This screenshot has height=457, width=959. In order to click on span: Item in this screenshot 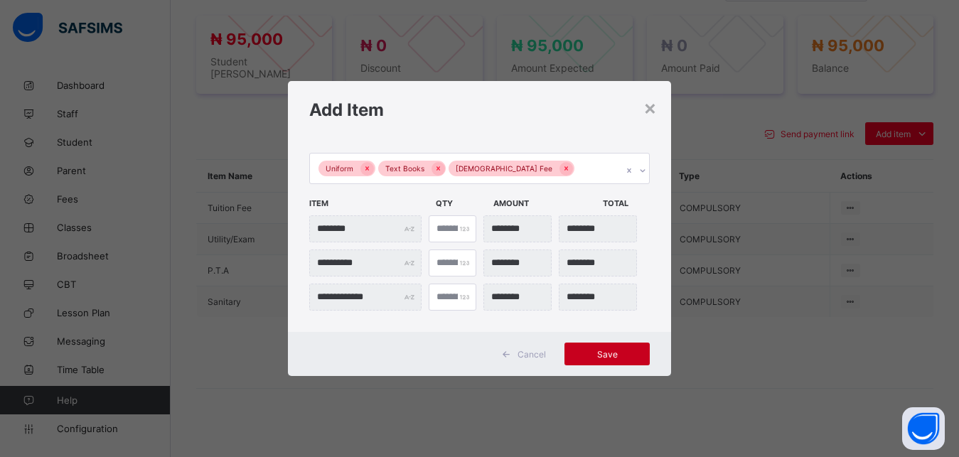, I will do `click(369, 203)`.